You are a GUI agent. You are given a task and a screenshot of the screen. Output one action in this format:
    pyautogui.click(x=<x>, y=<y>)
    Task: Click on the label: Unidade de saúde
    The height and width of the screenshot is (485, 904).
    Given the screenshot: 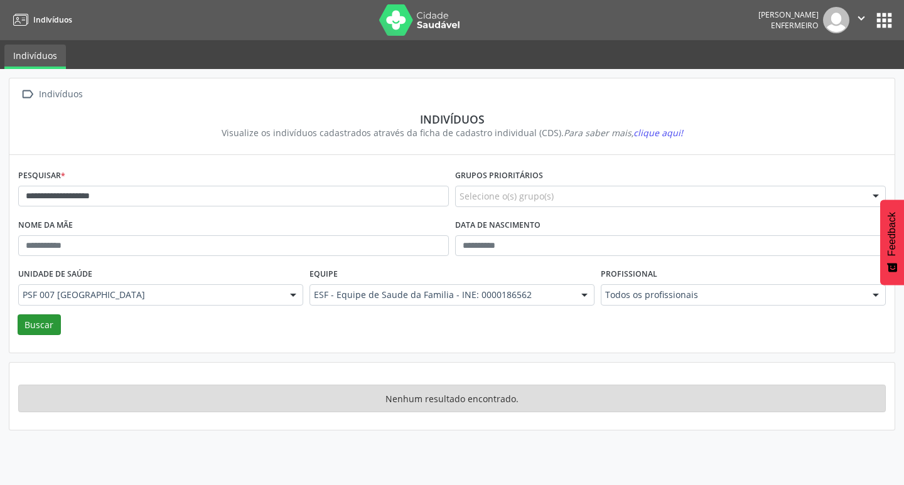 What is the action you would take?
    pyautogui.click(x=55, y=274)
    